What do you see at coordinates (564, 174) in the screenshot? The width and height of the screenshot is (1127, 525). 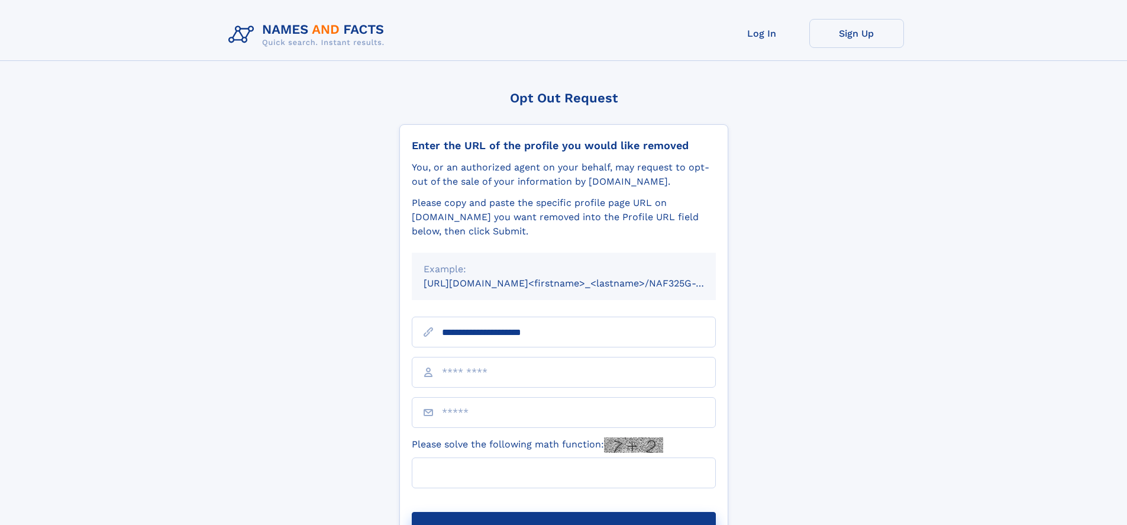 I see `div: You, or an authorized agent on your behalf, may request to opt-out of the sale of your informatio...` at bounding box center [564, 174].